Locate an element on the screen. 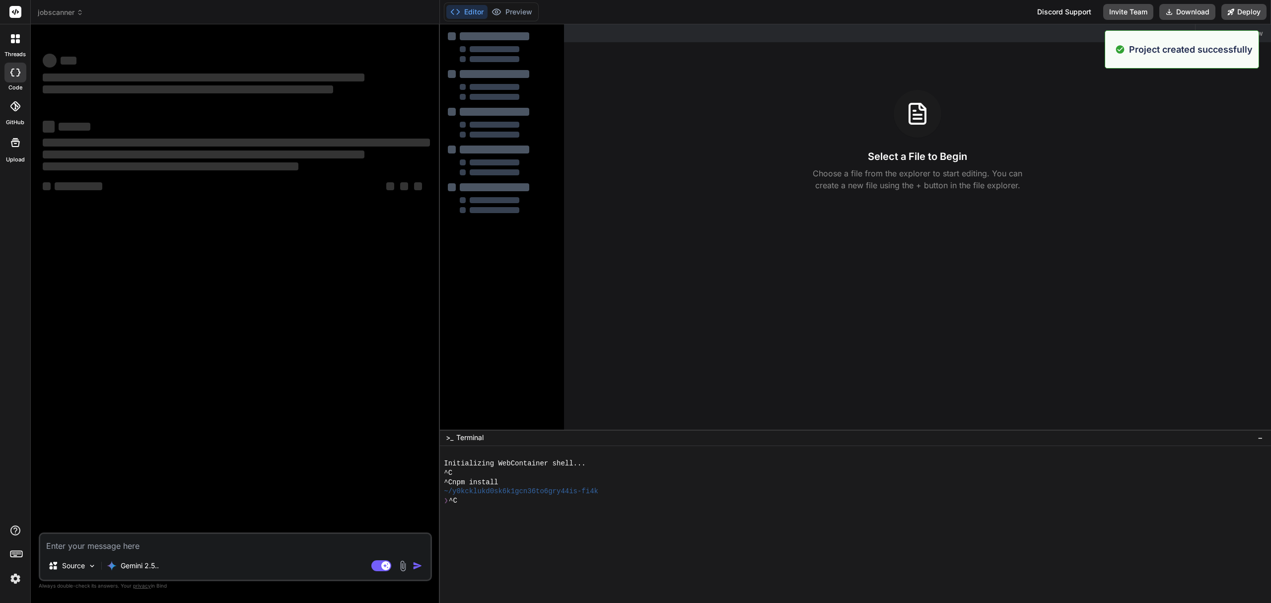 The height and width of the screenshot is (603, 1271). p: Gemini 2.5.. is located at coordinates (140, 566).